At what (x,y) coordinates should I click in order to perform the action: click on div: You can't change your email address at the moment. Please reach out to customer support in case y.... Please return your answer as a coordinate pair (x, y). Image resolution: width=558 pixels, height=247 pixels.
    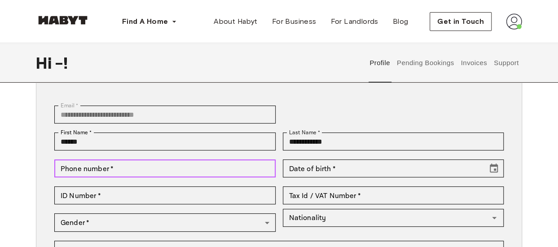
    Looking at the image, I should click on (165, 115).